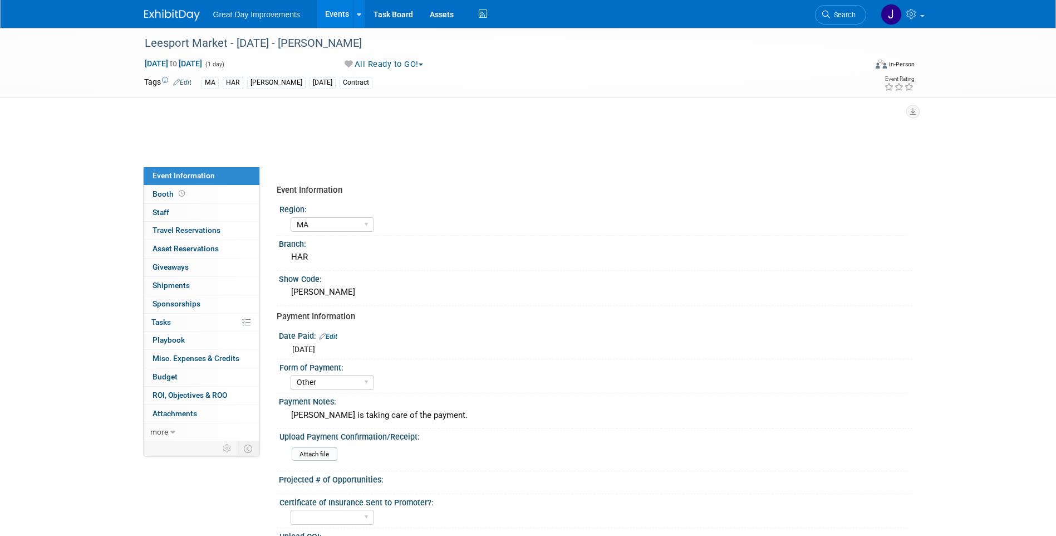  I want to click on a: Search, so click(841, 14).